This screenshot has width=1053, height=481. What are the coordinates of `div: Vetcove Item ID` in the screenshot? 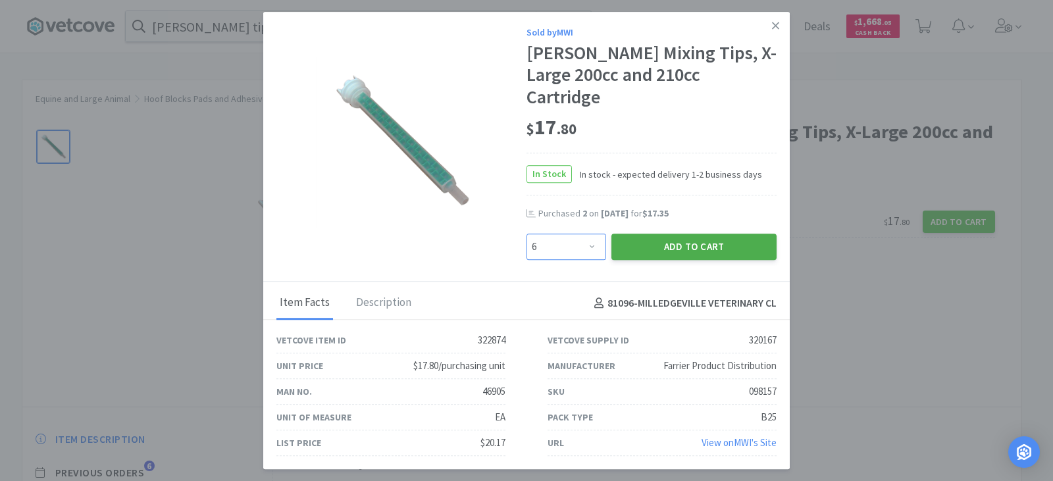 It's located at (311, 340).